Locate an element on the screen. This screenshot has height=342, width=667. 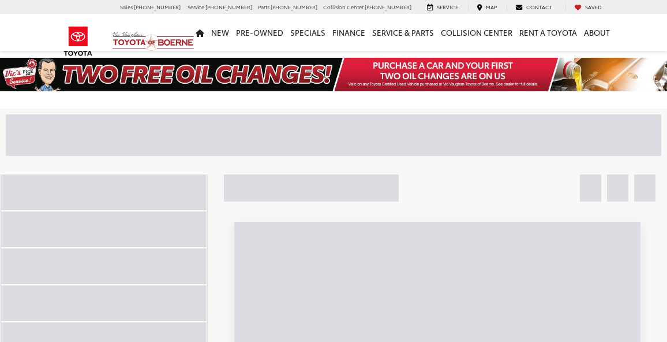
a: Pre-Owned is located at coordinates (260, 32).